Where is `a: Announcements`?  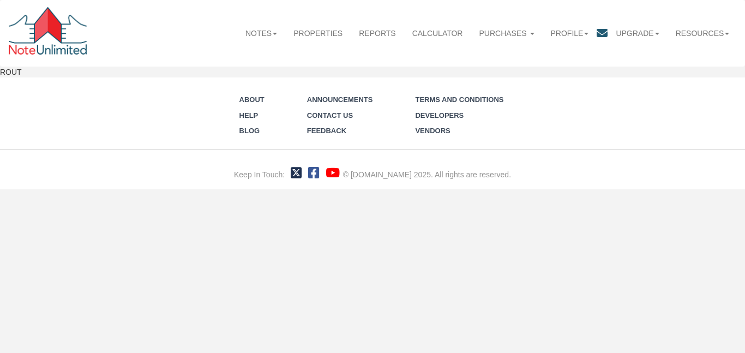
a: Announcements is located at coordinates (340, 99).